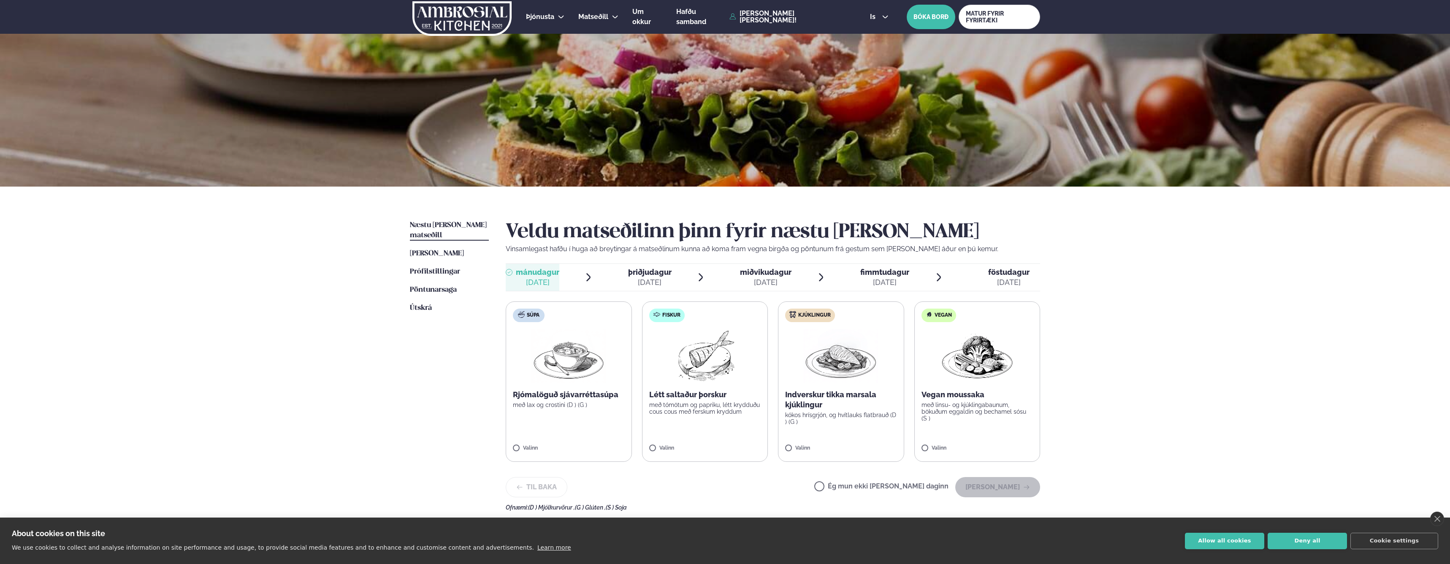 The image size is (1450, 564). I want to click on button: Cookie settings, so click(1394, 541).